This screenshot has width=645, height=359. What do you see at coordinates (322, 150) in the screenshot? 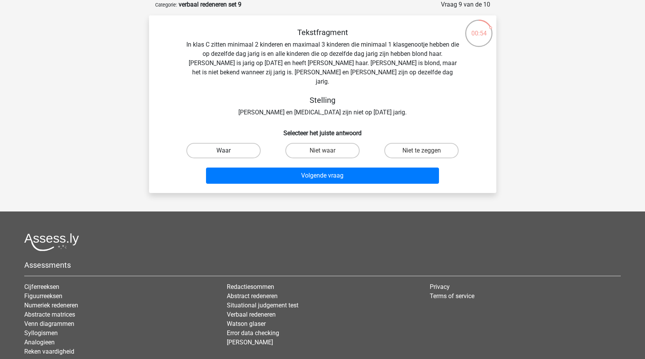
I see `label: Niet waar` at bounding box center [322, 150].